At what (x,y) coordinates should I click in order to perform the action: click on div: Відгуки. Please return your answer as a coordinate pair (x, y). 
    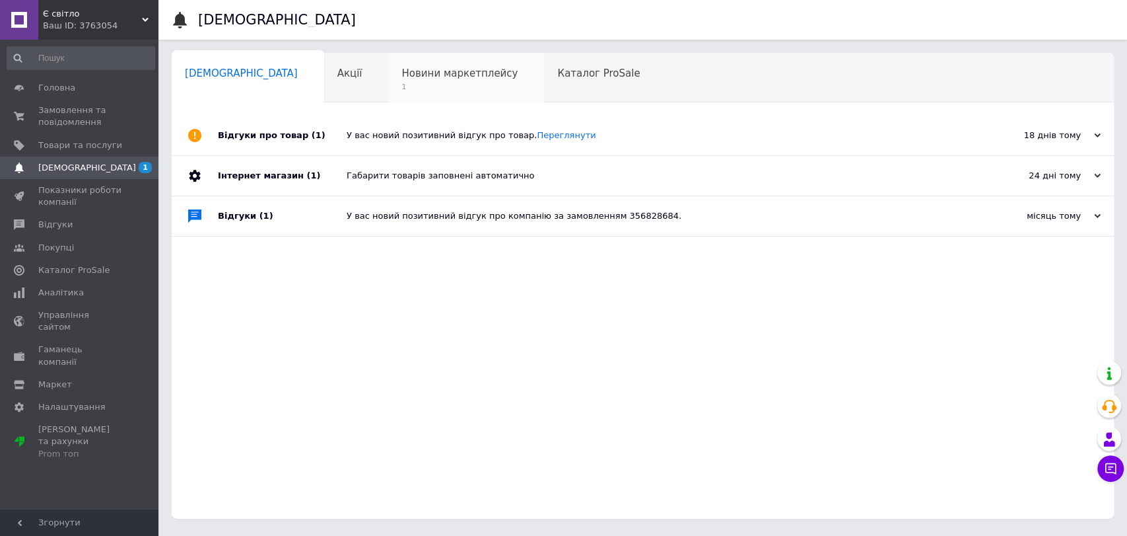
    Looking at the image, I should click on (282, 216).